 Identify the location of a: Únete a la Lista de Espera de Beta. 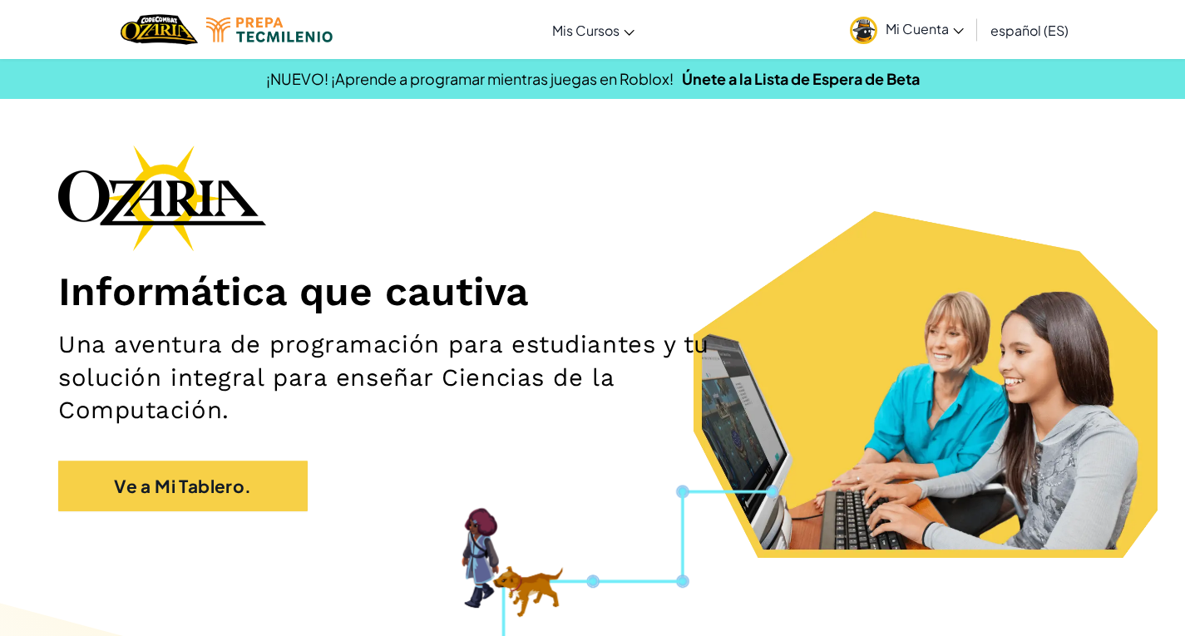
(801, 78).